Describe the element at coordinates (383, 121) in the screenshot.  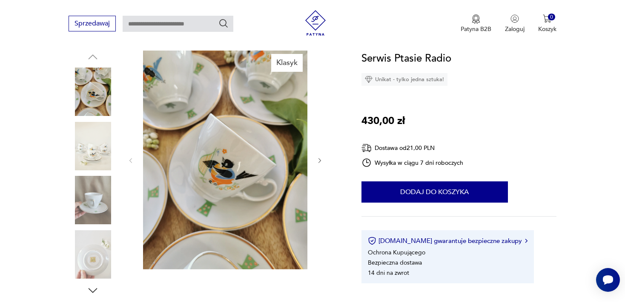
I see `p: 430,00 zł` at that location.